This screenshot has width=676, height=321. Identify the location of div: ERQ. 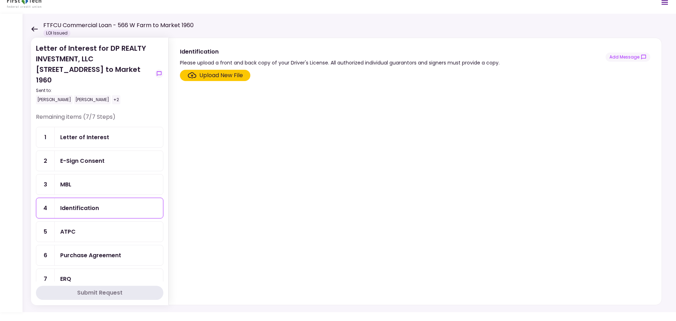
(65, 278).